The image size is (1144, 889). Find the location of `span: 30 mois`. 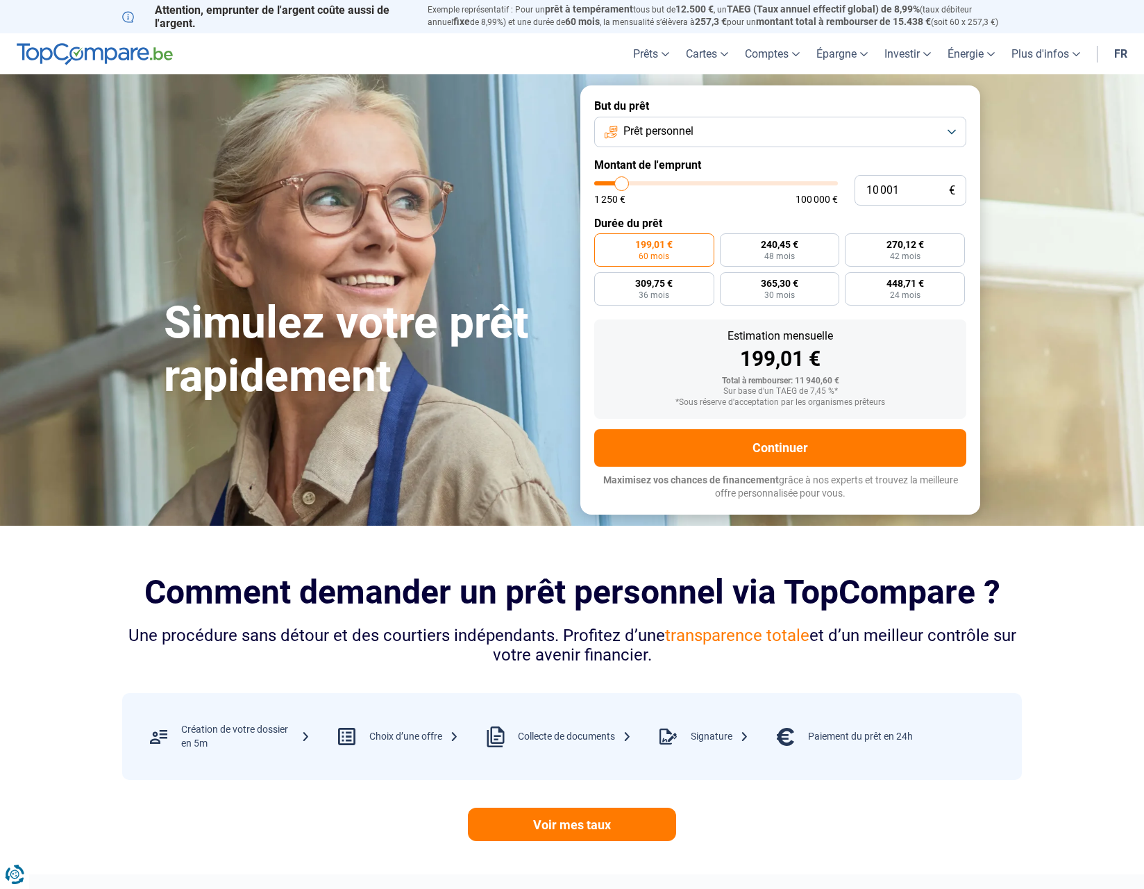

span: 30 mois is located at coordinates (780, 295).